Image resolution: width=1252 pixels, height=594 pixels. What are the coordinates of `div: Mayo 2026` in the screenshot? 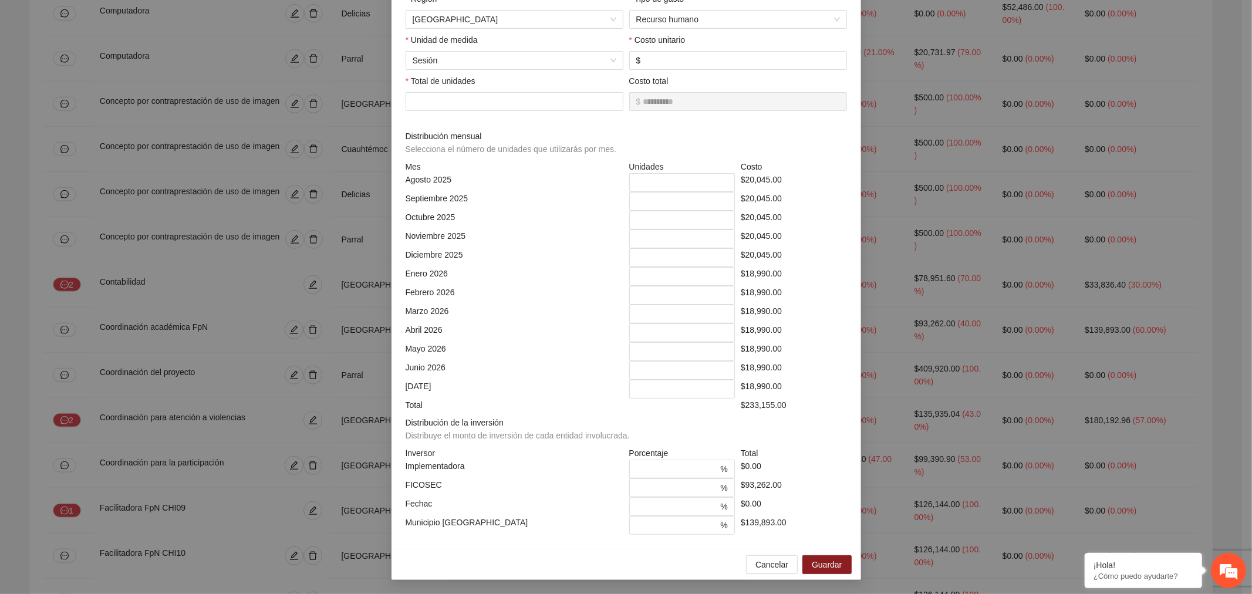 It's located at (514, 352).